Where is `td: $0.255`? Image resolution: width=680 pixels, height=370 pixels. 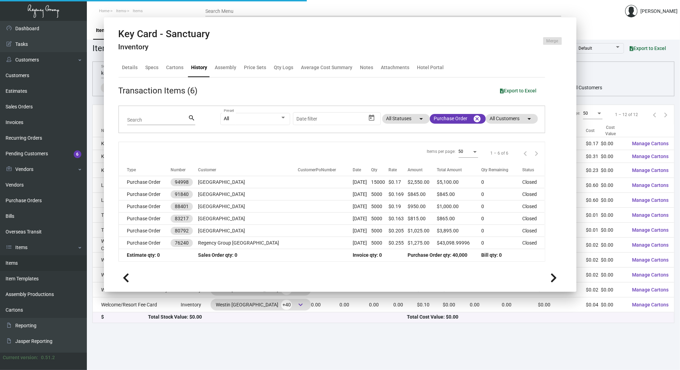 td: $0.255 is located at coordinates (398, 243).